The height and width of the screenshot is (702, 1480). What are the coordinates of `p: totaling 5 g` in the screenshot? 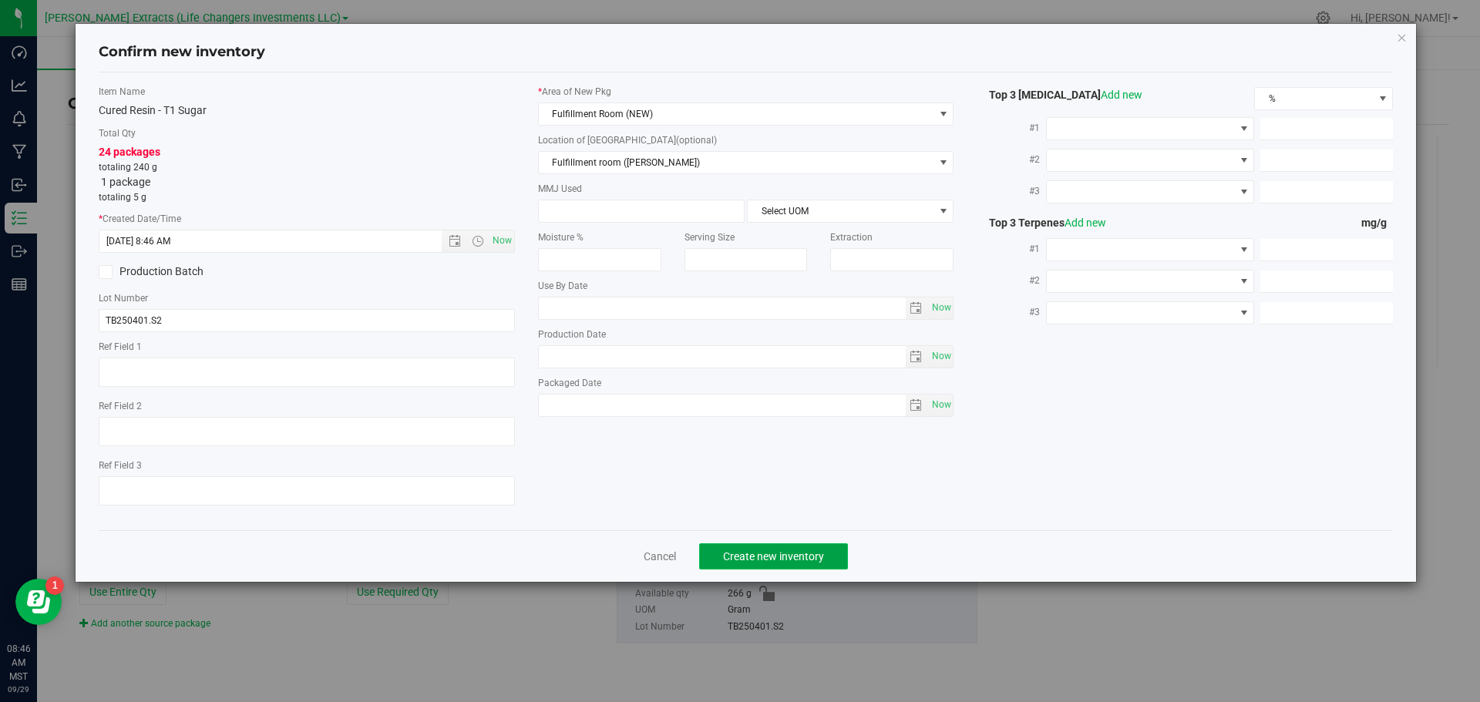 It's located at (307, 197).